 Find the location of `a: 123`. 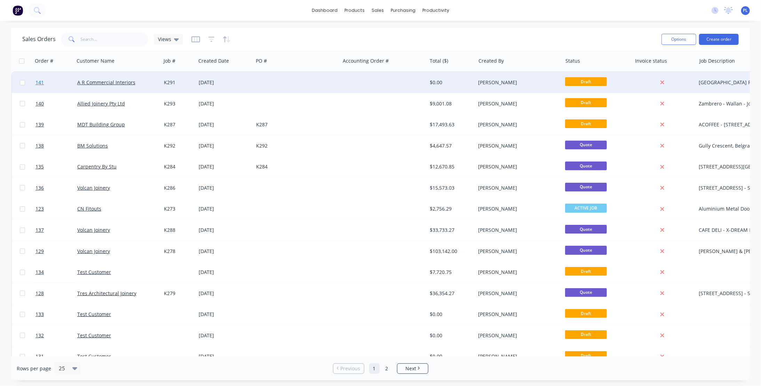

a: 123 is located at coordinates (56, 209).